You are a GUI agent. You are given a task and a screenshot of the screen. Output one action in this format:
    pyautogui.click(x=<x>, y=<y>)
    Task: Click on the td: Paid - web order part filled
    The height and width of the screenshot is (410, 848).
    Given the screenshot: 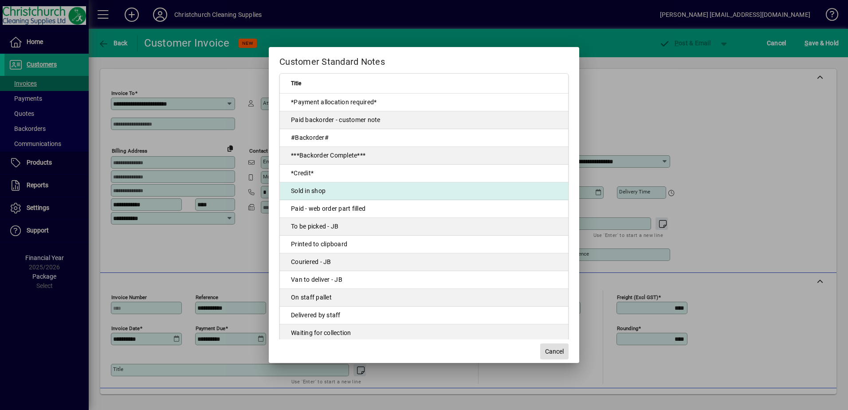 What is the action you would take?
    pyautogui.click(x=424, y=209)
    